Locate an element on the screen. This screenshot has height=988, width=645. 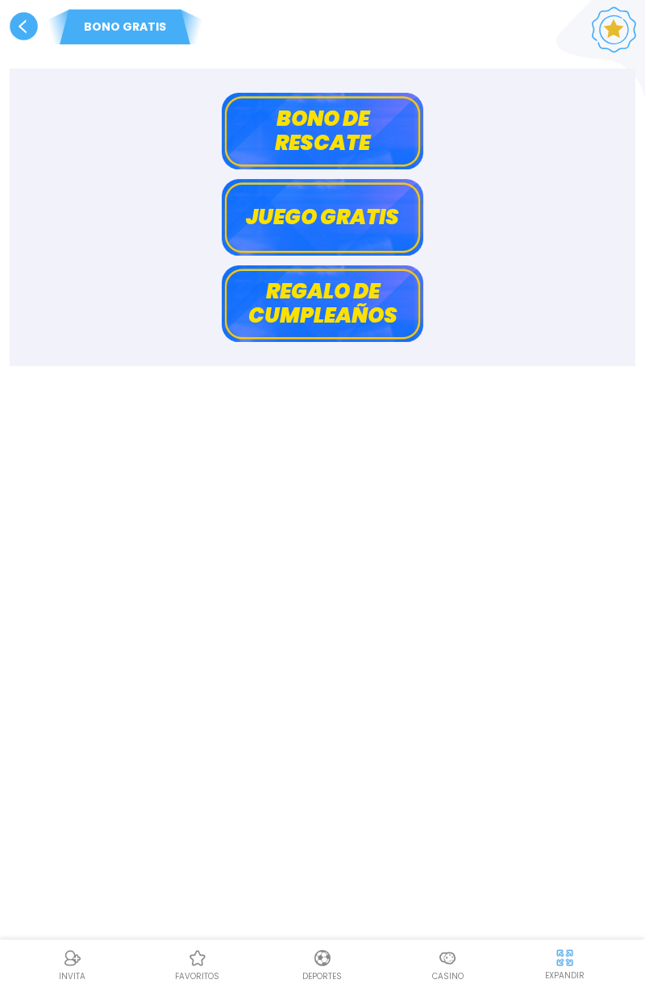
a: Casino FavoritosCasino Favoritosfavoritos is located at coordinates (197, 964).